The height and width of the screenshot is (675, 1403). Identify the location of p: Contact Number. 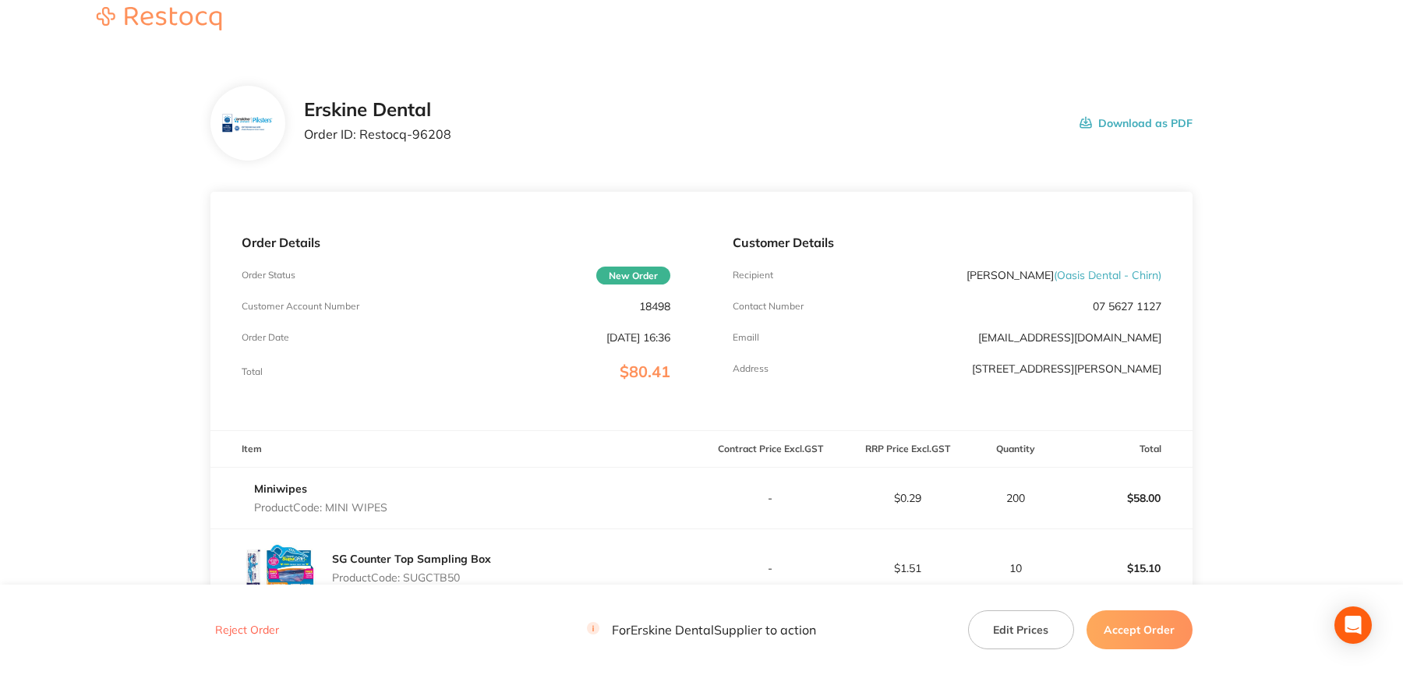
(768, 306).